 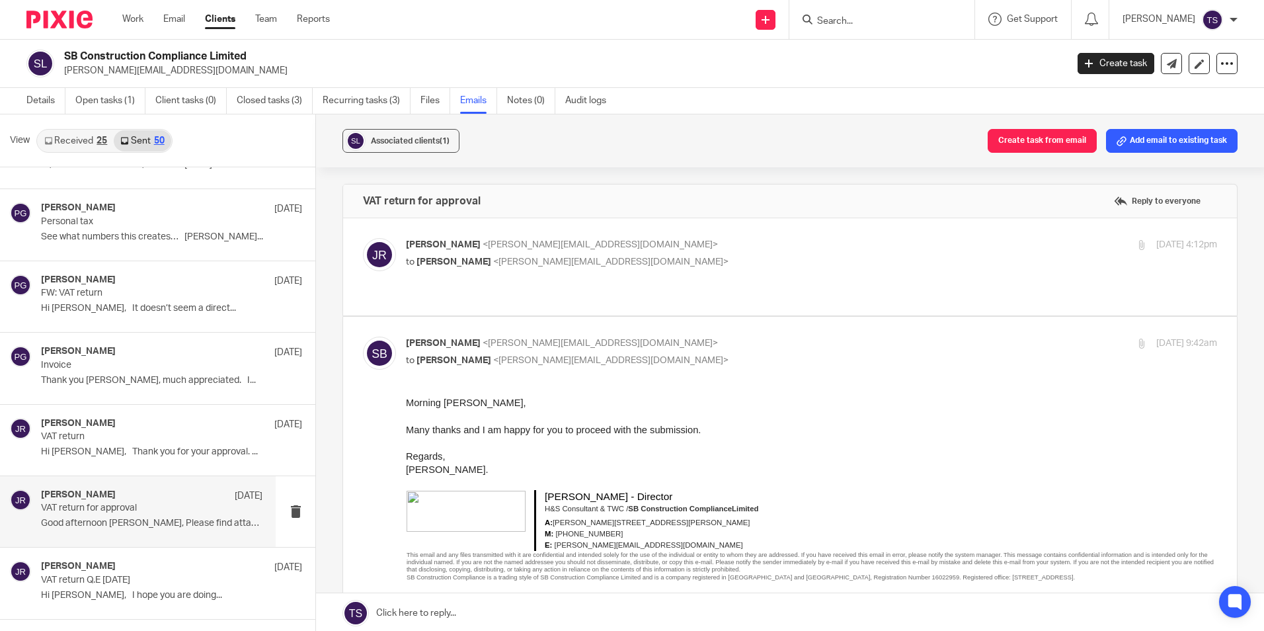 What do you see at coordinates (174, 19) in the screenshot?
I see `a: Email` at bounding box center [174, 19].